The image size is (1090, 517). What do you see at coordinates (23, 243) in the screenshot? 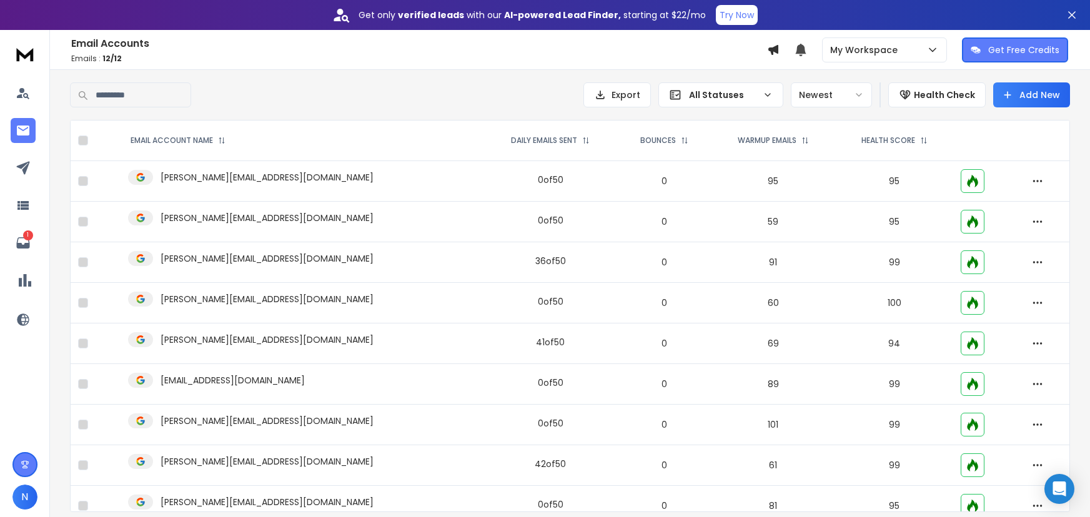
I see `a: 1` at bounding box center [23, 243].